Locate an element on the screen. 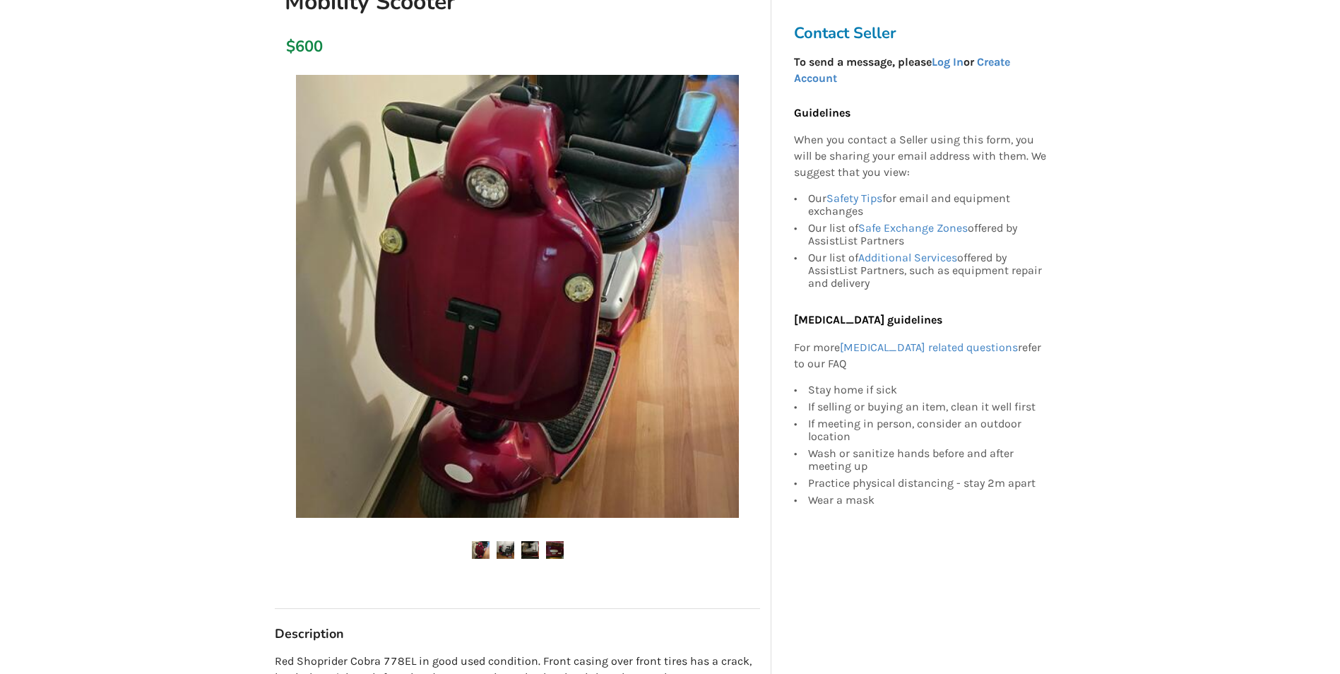  a: Additional Services is located at coordinates (908, 257).